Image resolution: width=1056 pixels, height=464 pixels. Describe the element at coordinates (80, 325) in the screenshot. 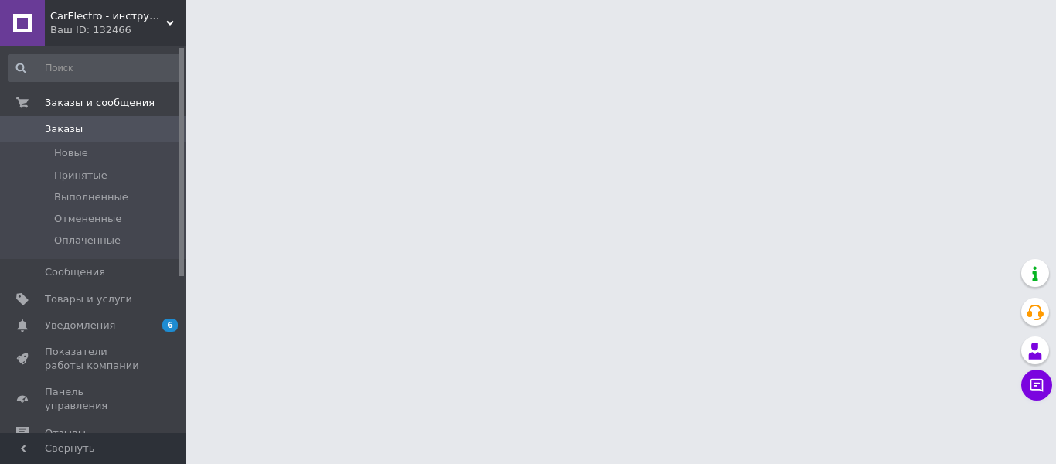

I see `span: Уведомления` at that location.